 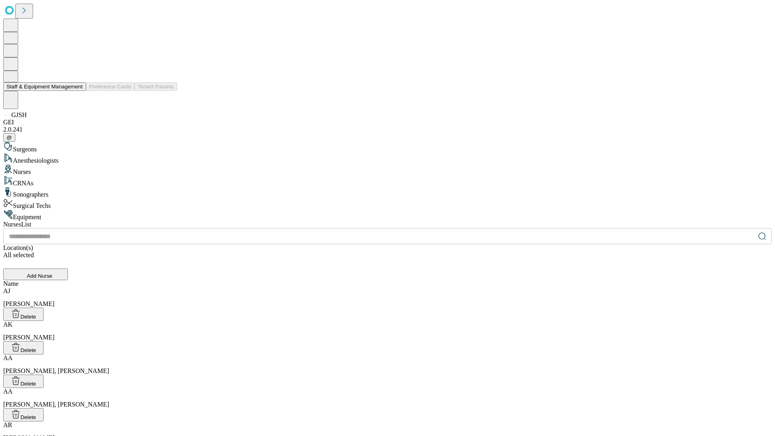 What do you see at coordinates (388, 170) in the screenshot?
I see `div: Nurses` at bounding box center [388, 170].